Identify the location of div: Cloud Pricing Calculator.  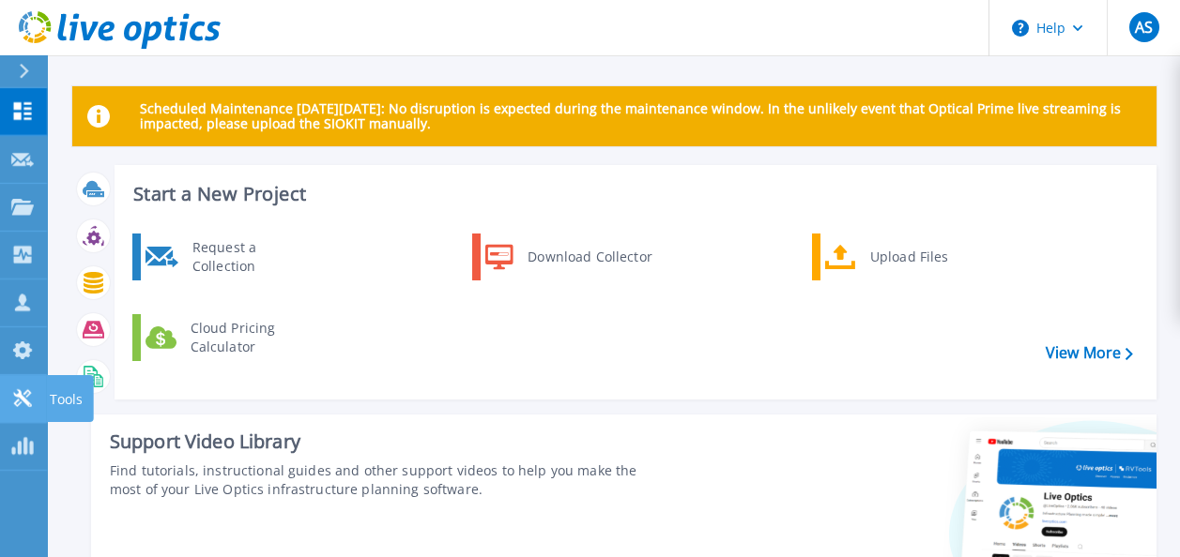
(251, 338).